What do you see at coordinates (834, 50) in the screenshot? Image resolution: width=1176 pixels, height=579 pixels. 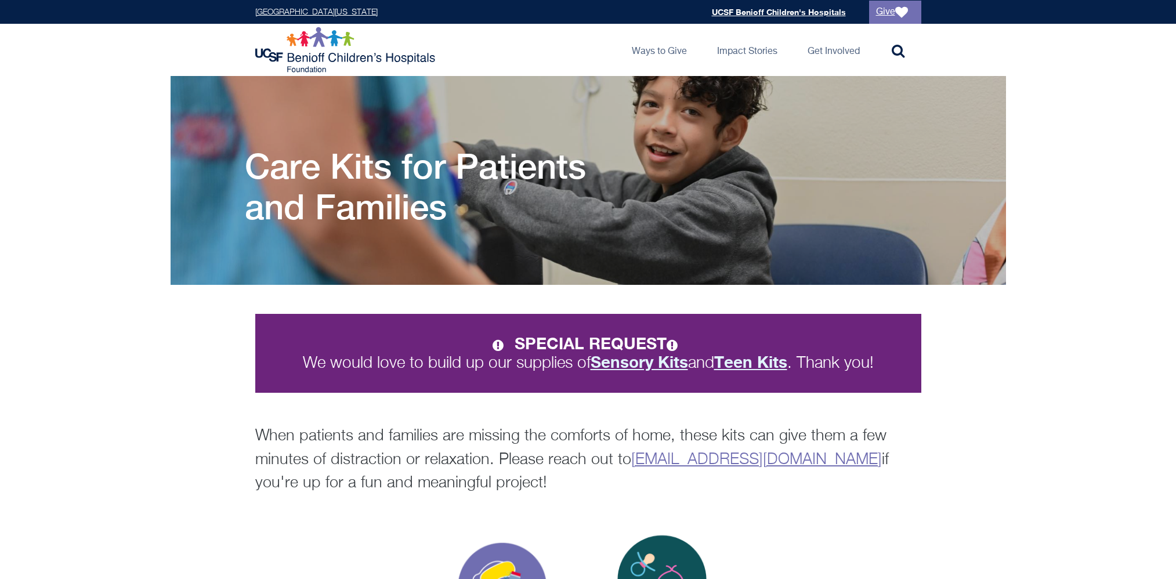 I see `a: Get Involved` at bounding box center [834, 50].